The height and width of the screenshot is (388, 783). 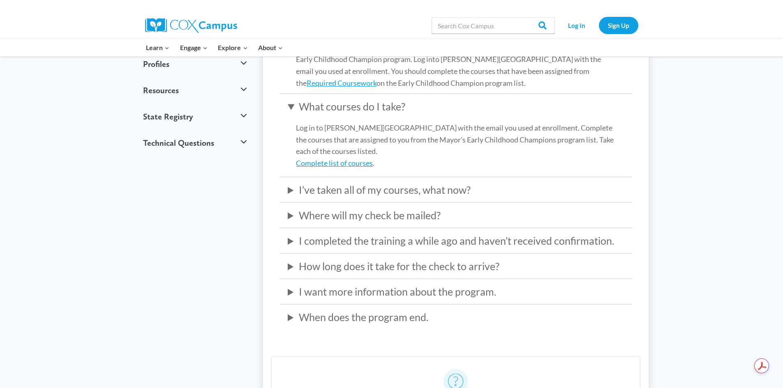 What do you see at coordinates (456, 106) in the screenshot?
I see `summary: What courses do I take?` at bounding box center [456, 106].